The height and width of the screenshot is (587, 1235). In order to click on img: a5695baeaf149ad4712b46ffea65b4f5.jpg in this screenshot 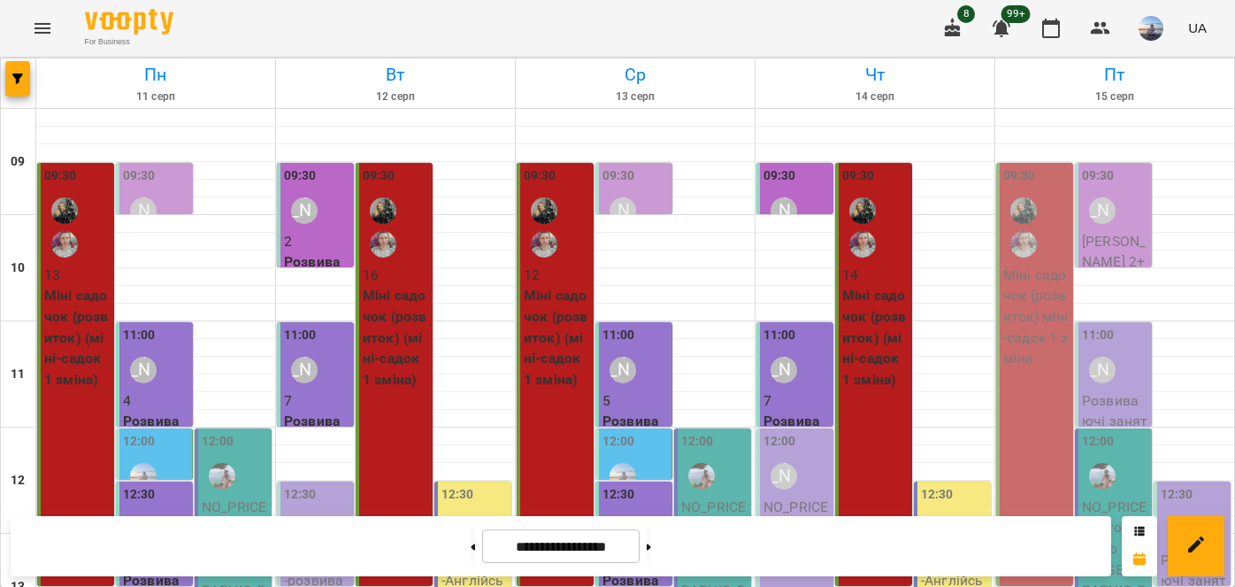, I will do `click(1151, 28)`.